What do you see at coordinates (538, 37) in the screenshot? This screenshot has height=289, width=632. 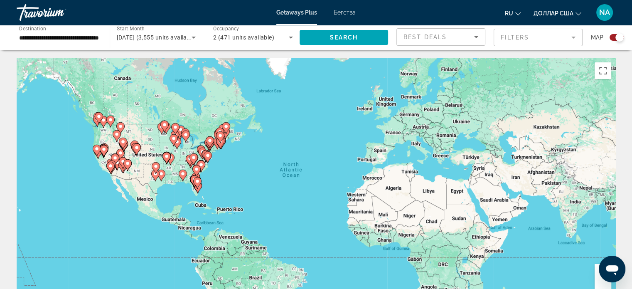 I see `button: Filter` at bounding box center [538, 37].